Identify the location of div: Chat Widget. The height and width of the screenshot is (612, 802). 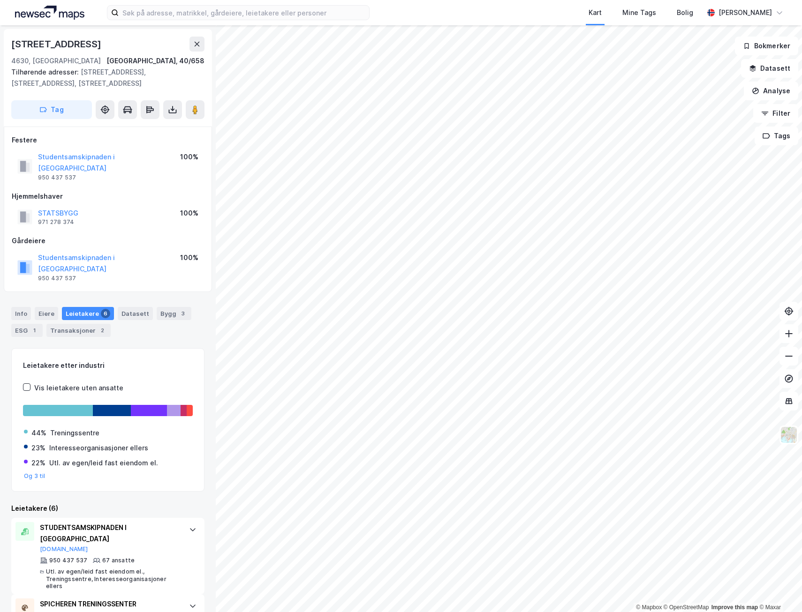
(778, 590).